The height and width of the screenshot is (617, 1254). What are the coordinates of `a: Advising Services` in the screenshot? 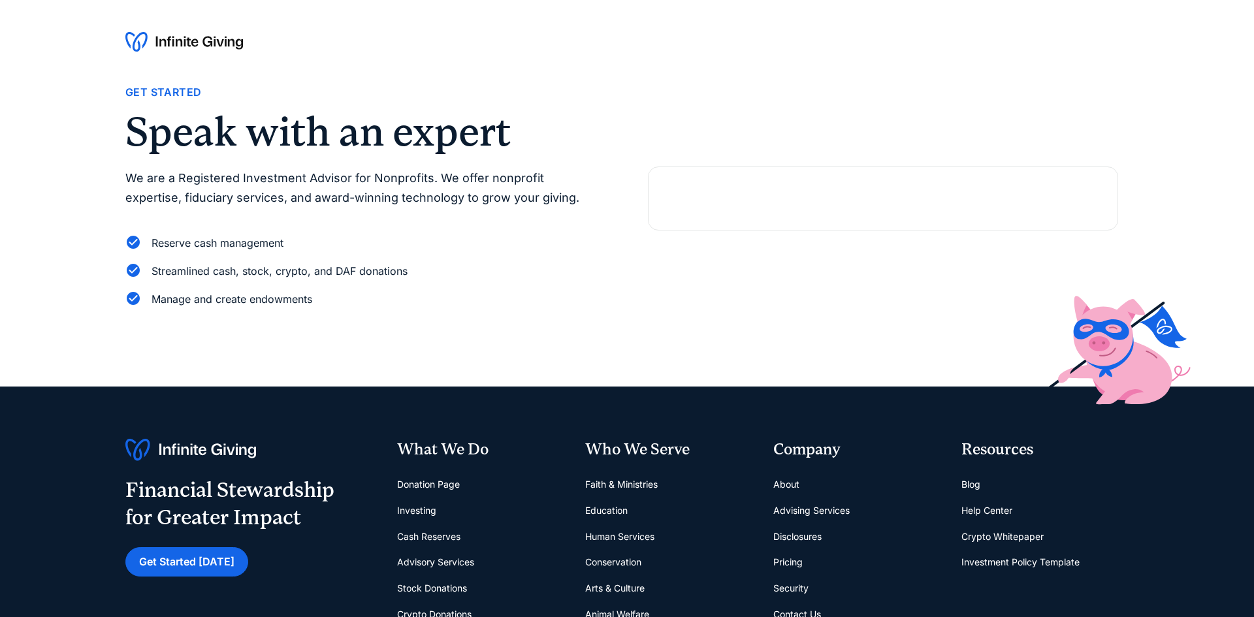 It's located at (811, 511).